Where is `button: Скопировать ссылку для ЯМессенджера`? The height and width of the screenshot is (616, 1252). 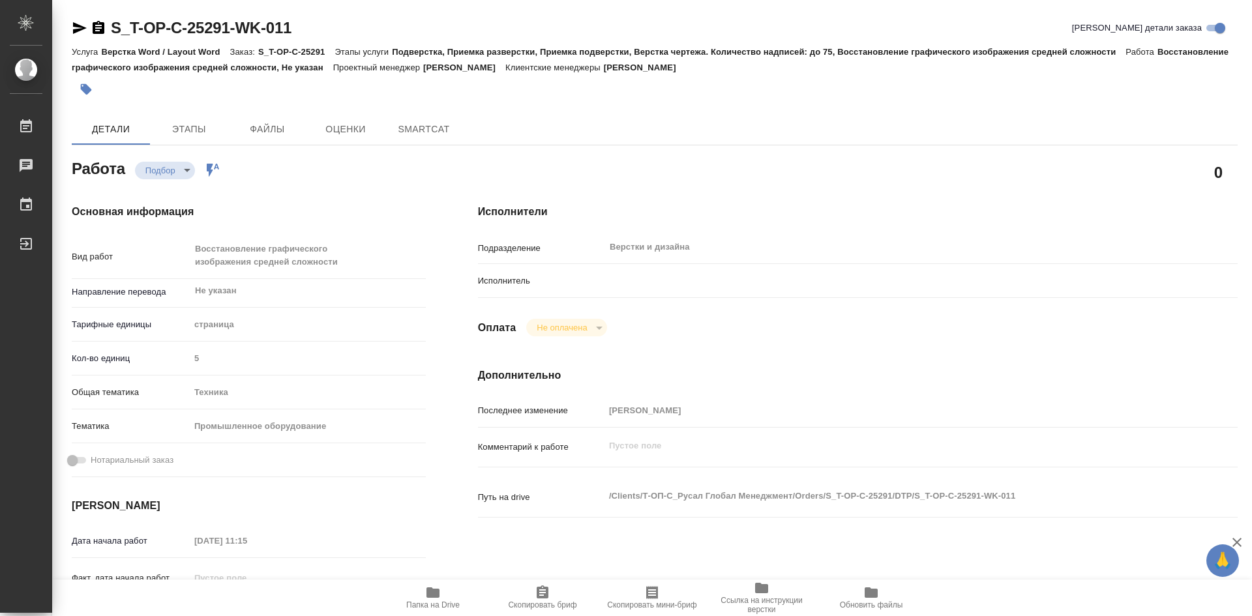
button: Скопировать ссылку для ЯМессенджера is located at coordinates (80, 28).